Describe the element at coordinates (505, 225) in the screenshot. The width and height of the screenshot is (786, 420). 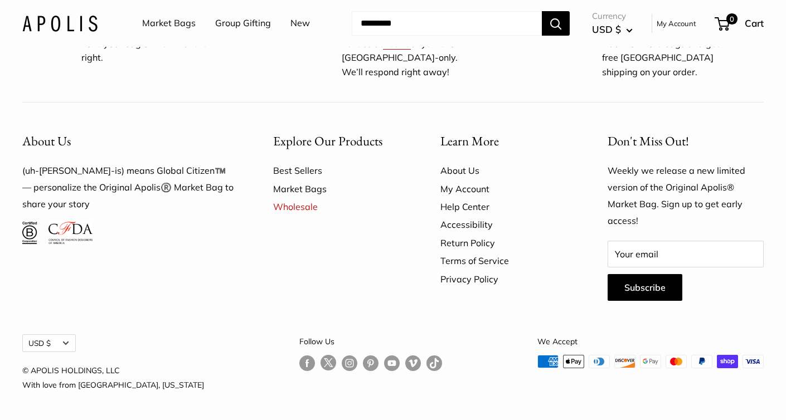
I see `a: Accessibility` at that location.